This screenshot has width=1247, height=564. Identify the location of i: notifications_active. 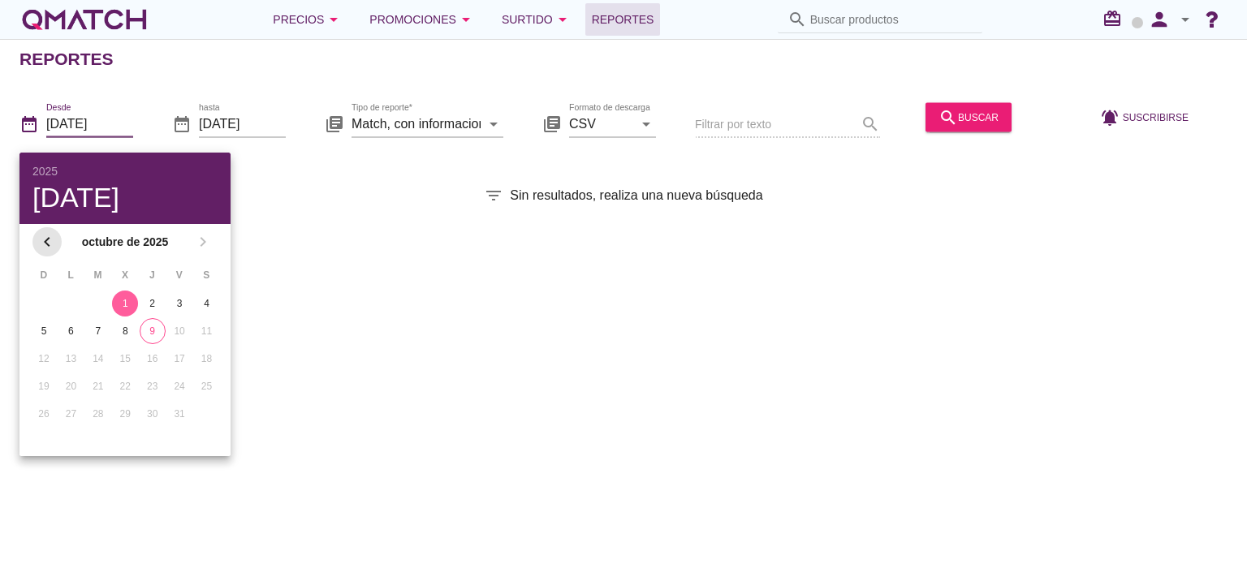
(1111, 117).